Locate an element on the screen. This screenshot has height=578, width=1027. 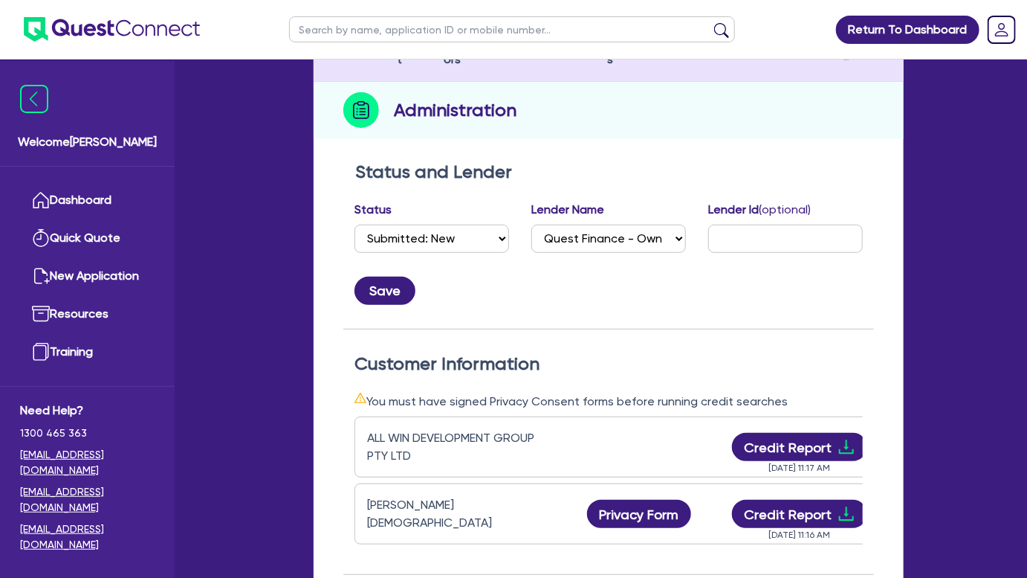
button: Privacy Form is located at coordinates (639, 514).